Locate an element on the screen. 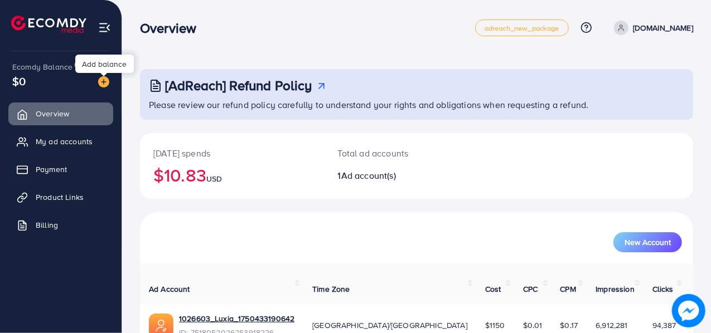 The height and width of the screenshot is (333, 711). span: Clicks is located at coordinates (663, 289).